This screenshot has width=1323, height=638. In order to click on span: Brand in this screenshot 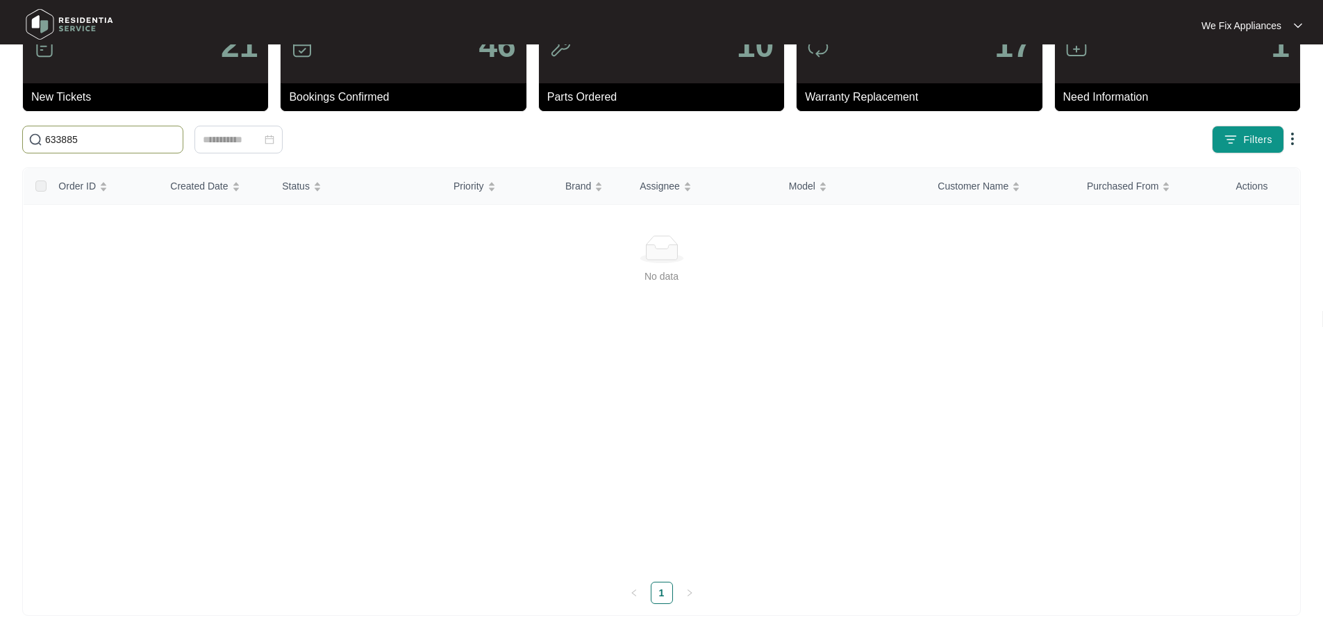, I will do `click(578, 186)`.